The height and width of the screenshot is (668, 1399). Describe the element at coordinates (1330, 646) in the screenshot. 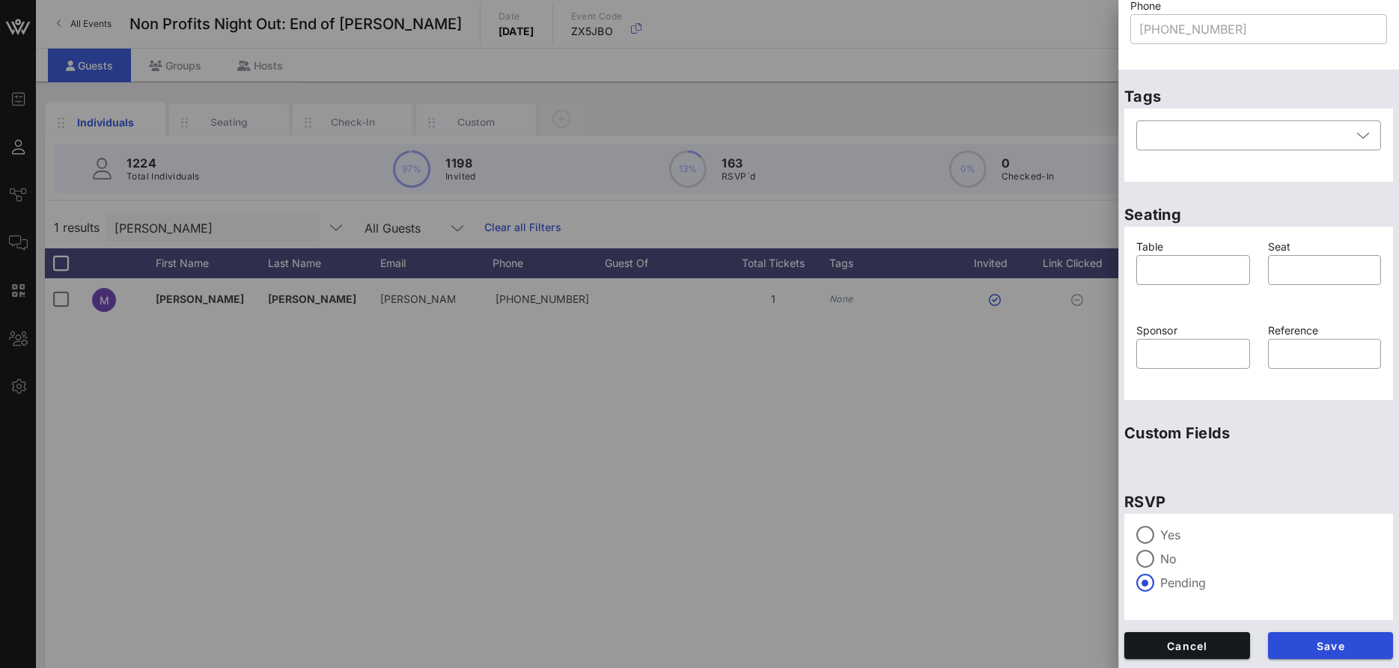

I see `span: Save` at that location.